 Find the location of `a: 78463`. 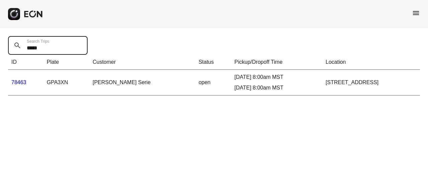

a: 78463 is located at coordinates (19, 82).